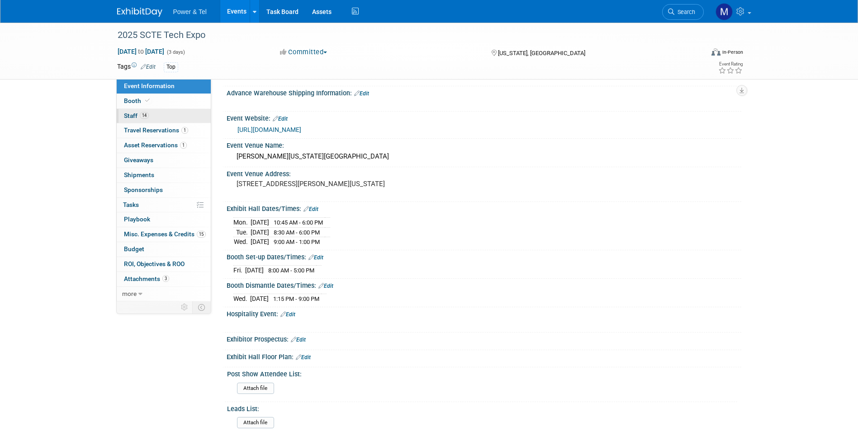  What do you see at coordinates (716, 52) in the screenshot?
I see `img: Format-Inperson.png` at bounding box center [716, 52].